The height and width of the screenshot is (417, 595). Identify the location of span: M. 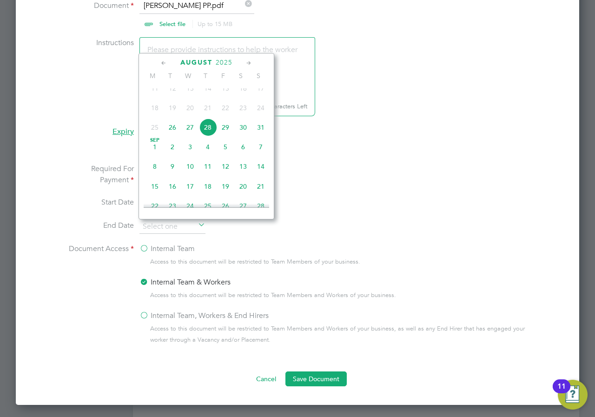
(152, 76).